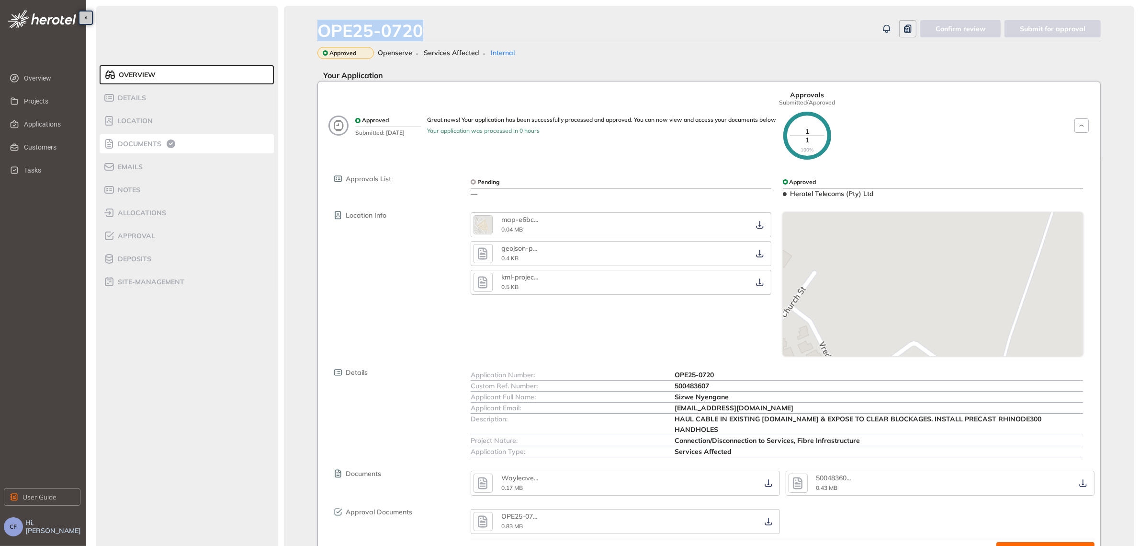  What do you see at coordinates (127, 190) in the screenshot?
I see `span: Notes` at bounding box center [127, 190].